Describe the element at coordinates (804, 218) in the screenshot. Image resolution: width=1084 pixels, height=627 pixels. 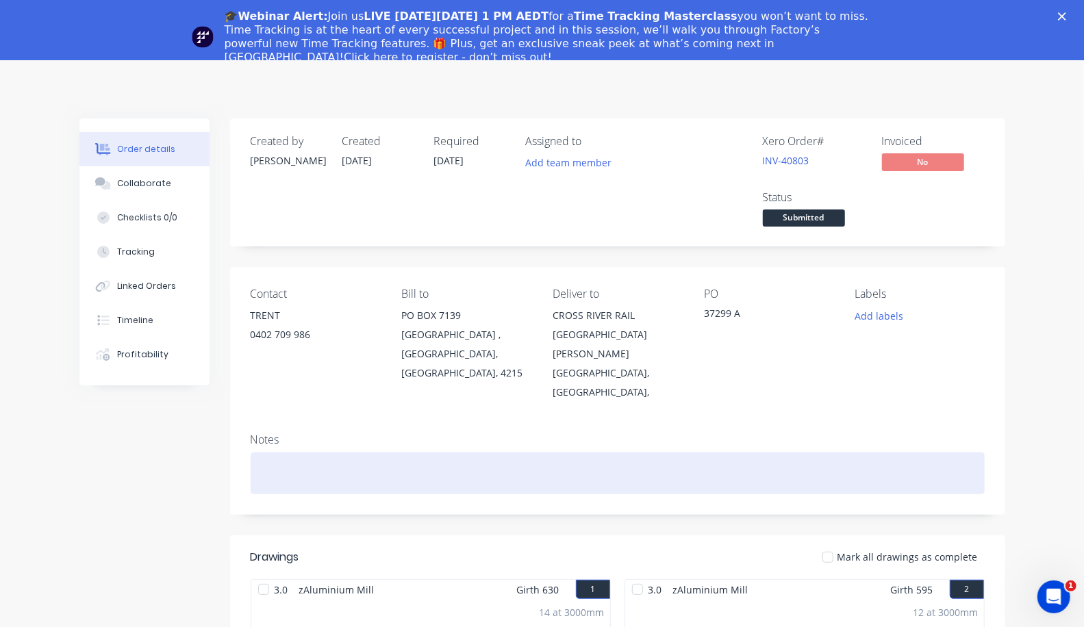
I see `span: Submitted` at that location.